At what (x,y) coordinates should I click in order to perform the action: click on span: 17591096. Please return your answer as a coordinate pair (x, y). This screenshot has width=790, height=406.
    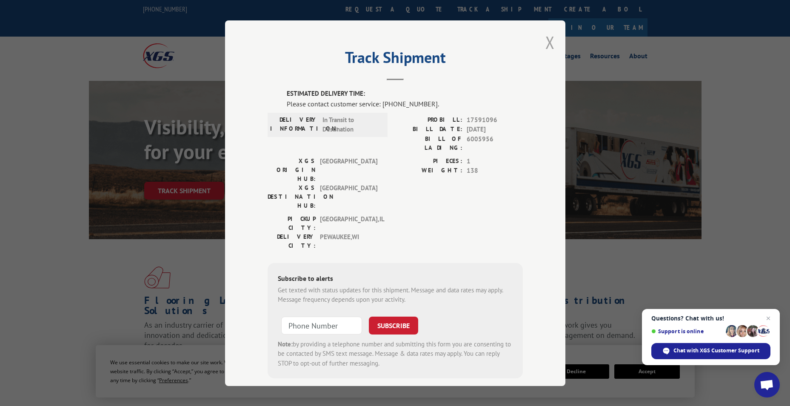
    Looking at the image, I should click on (495, 120).